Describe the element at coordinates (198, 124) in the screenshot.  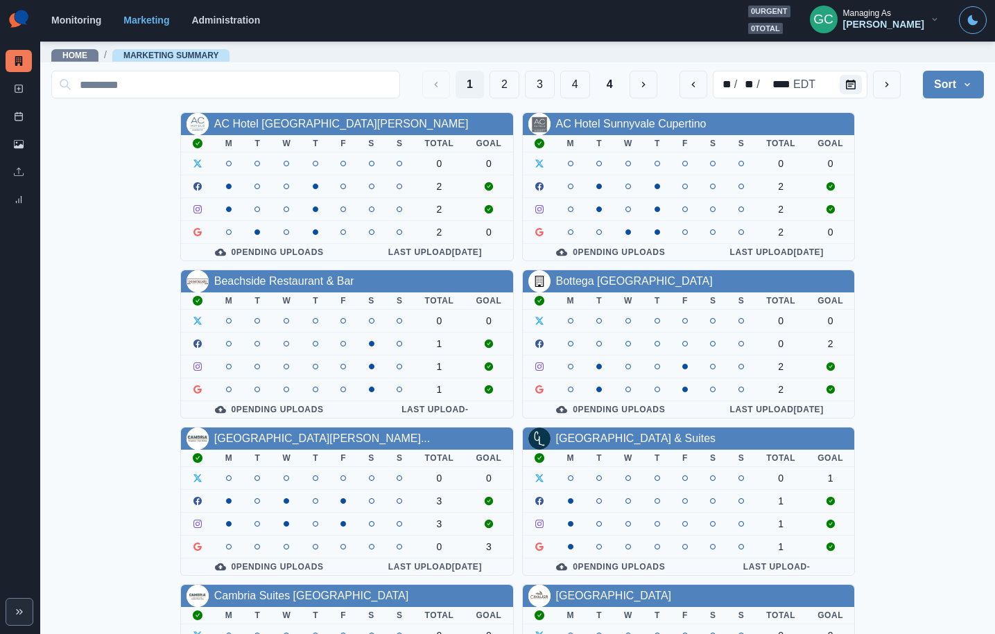
I see `img: 672556563102265` at that location.